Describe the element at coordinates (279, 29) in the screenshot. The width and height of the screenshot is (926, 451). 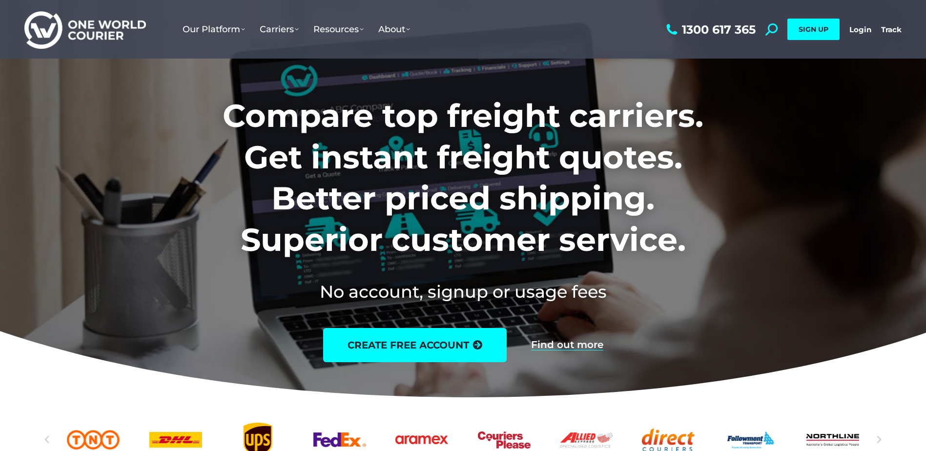
I see `span: Carriers` at that location.